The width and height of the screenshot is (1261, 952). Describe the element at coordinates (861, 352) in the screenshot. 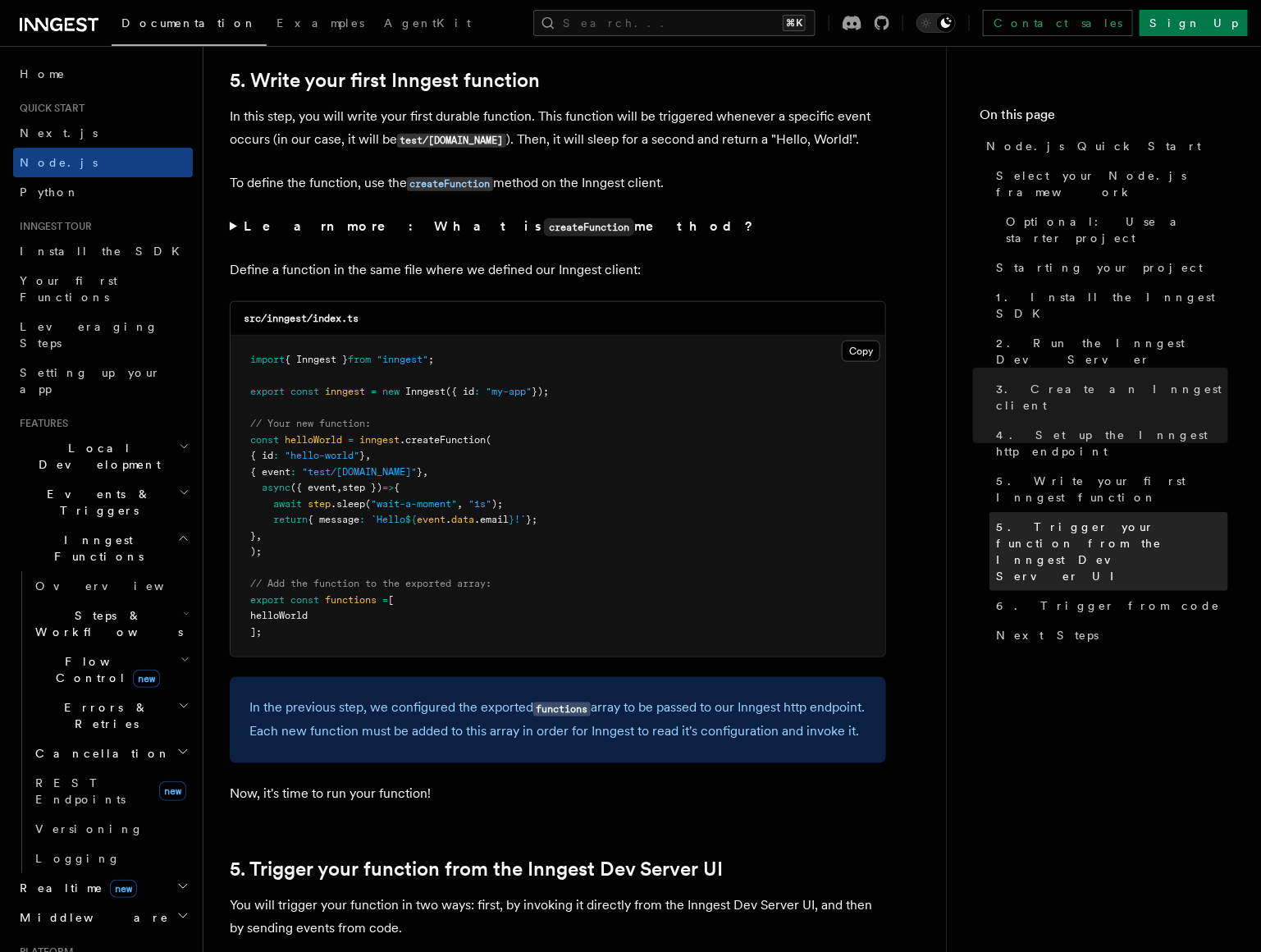

I see `button: Copy` at that location.